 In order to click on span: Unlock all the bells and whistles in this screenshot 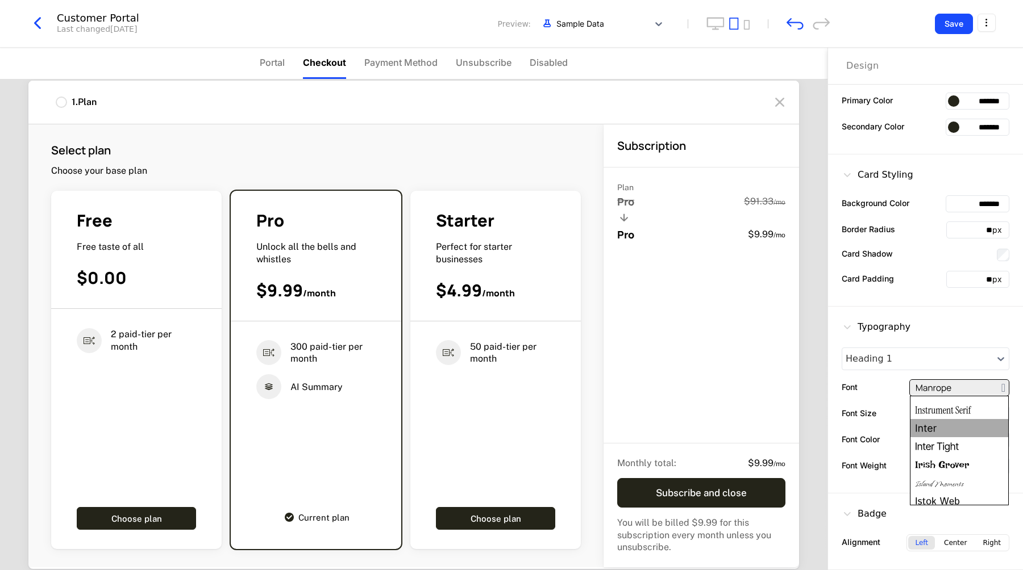, I will do `click(306, 253)`.